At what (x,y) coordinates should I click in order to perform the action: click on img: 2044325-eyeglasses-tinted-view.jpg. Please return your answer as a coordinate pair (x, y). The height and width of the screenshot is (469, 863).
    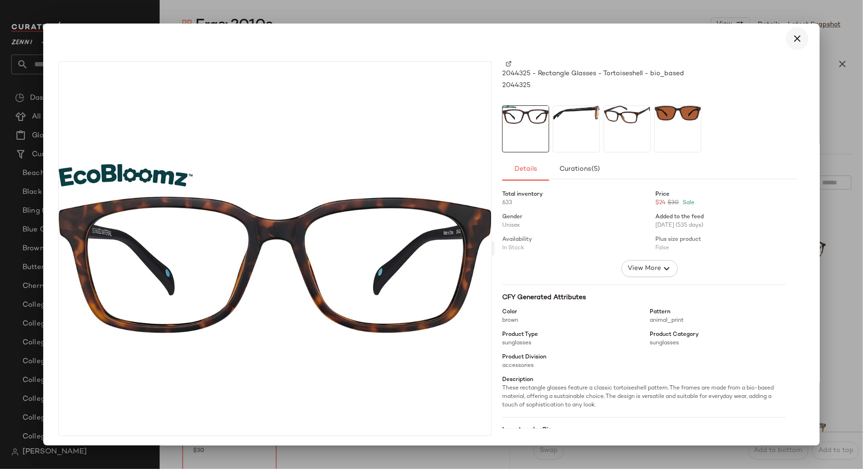
    Looking at the image, I should click on (678, 113).